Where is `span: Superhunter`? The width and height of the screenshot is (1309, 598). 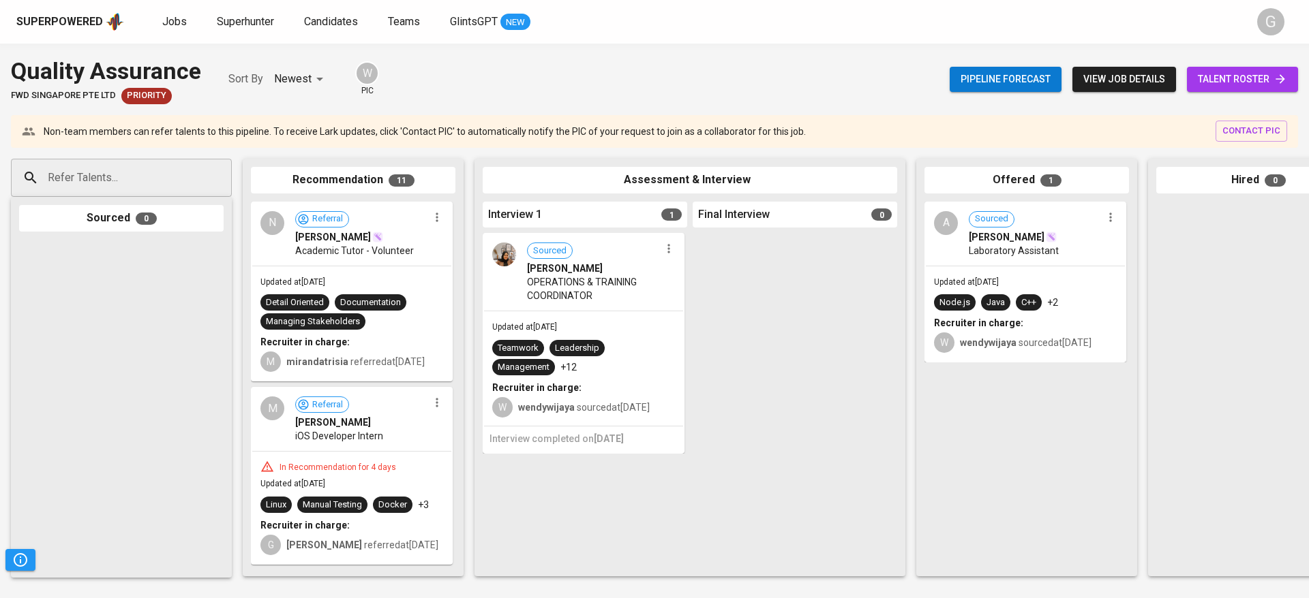
span: Superhunter is located at coordinates (245, 21).